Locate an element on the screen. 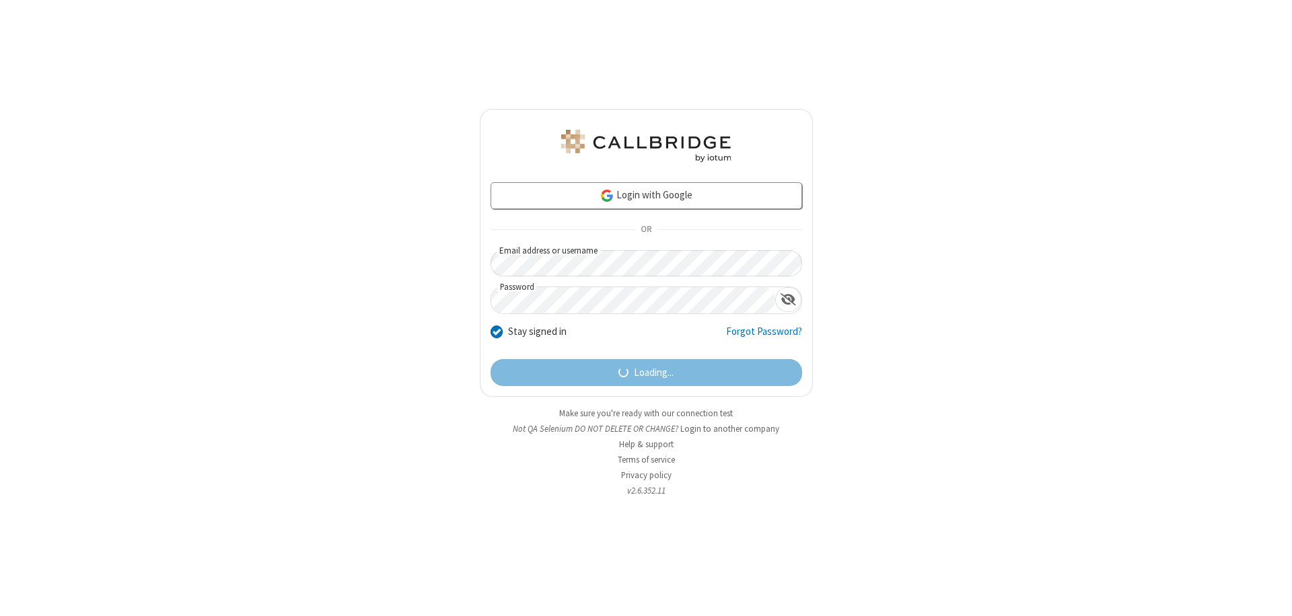 This screenshot has width=1292, height=616. img: google-icon.png is located at coordinates (607, 196).